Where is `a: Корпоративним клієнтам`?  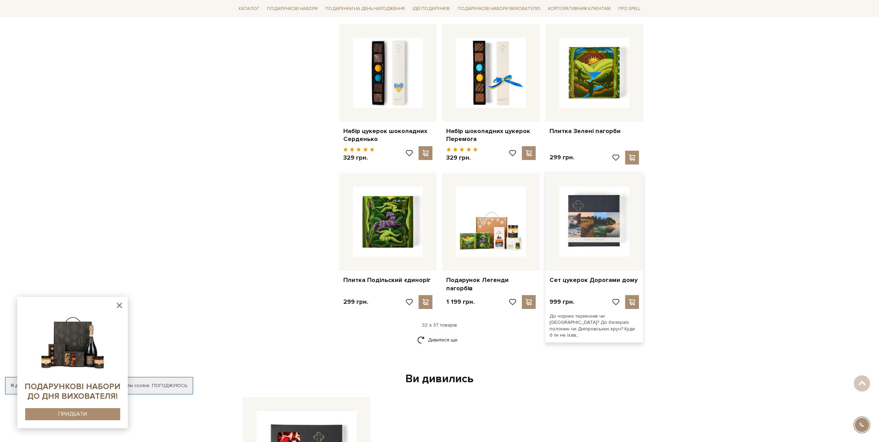
a: Корпоративним клієнтам is located at coordinates (579, 9).